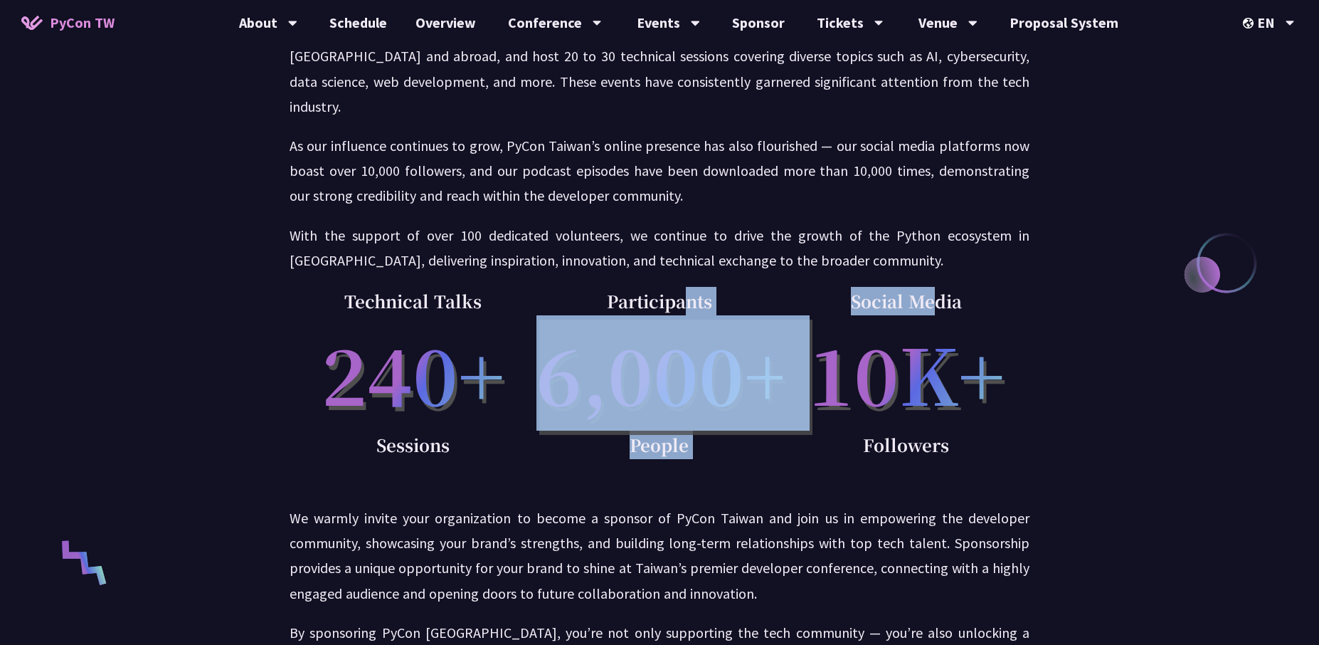  What do you see at coordinates (906, 445) in the screenshot?
I see `p: Followers` at bounding box center [906, 445].